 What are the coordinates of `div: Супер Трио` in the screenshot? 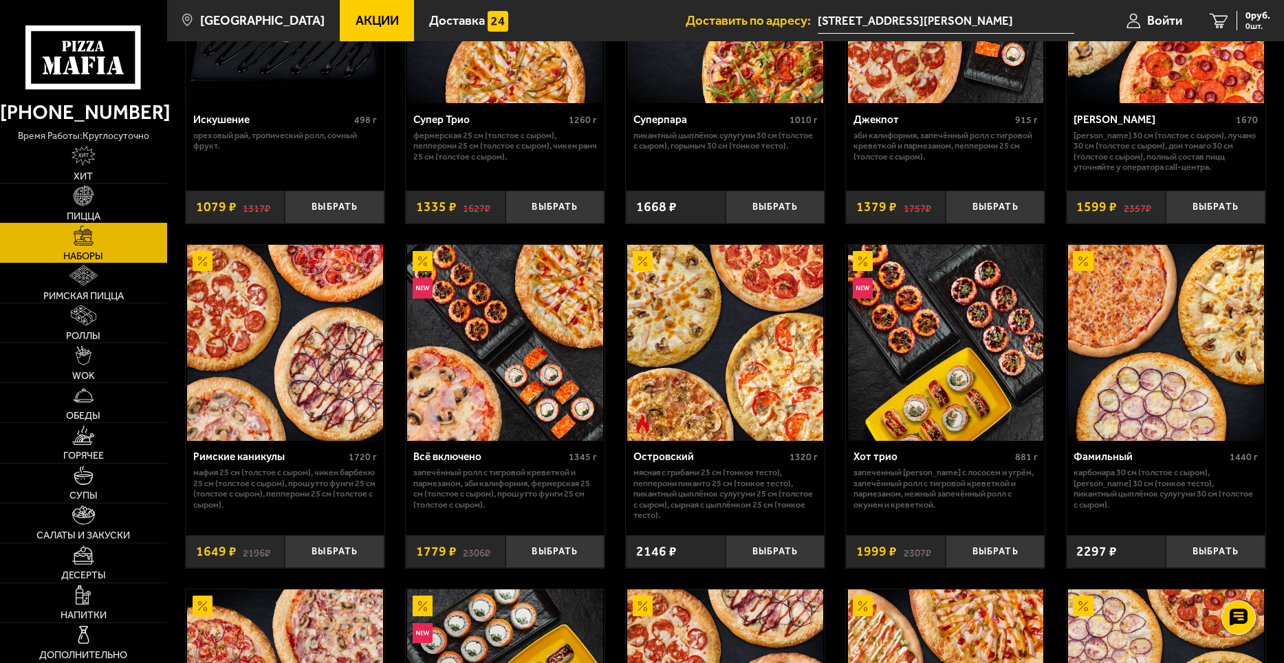 It's located at (490, 120).